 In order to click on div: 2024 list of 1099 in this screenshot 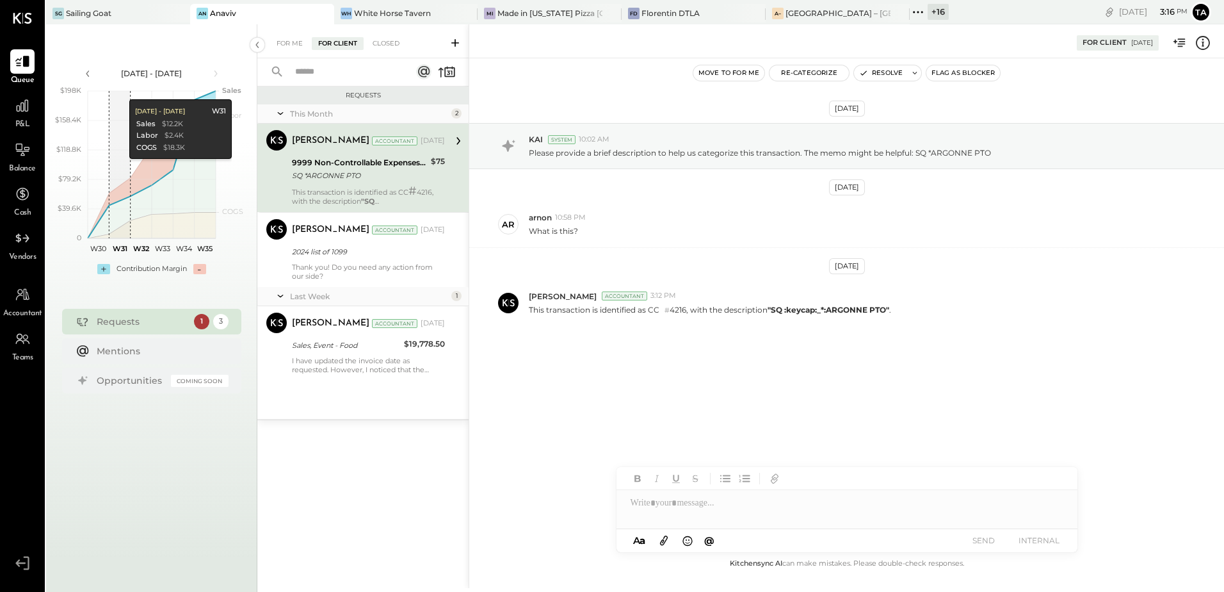, I will do `click(366, 252)`.